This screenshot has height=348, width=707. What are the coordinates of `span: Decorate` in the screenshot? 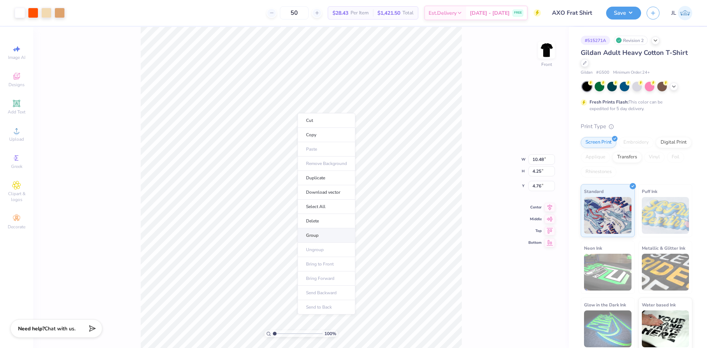 It's located at (17, 227).